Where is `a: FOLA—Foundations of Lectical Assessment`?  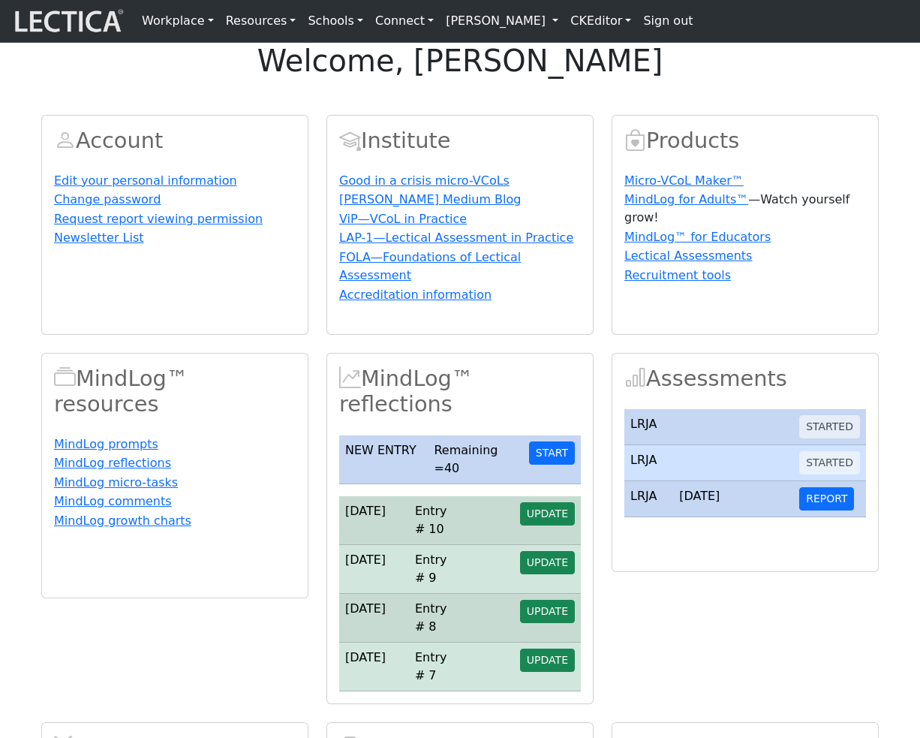 a: FOLA—Foundations of Lectical Assessment is located at coordinates (430, 266).